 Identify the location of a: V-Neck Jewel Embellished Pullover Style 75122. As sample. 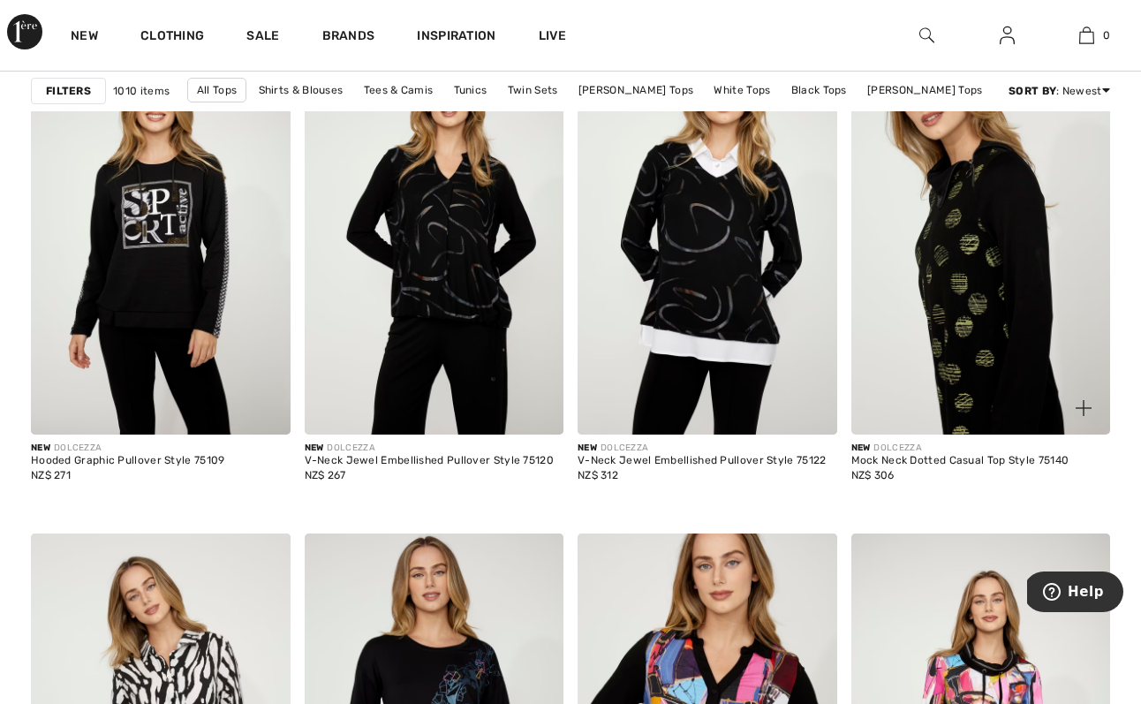
(707, 240).